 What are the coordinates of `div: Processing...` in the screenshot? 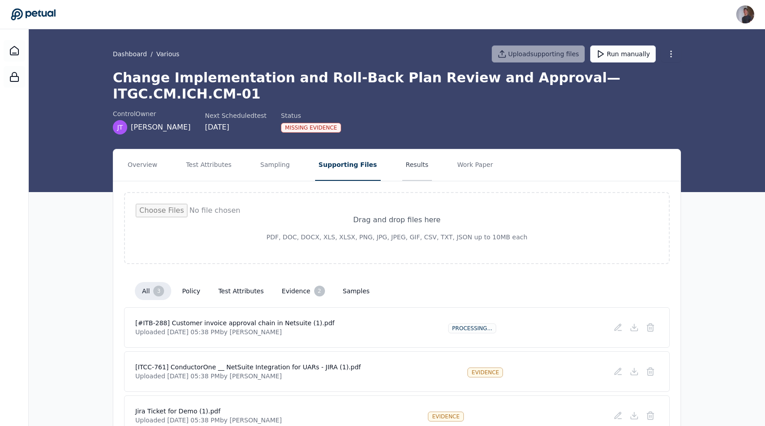 It's located at (472, 328).